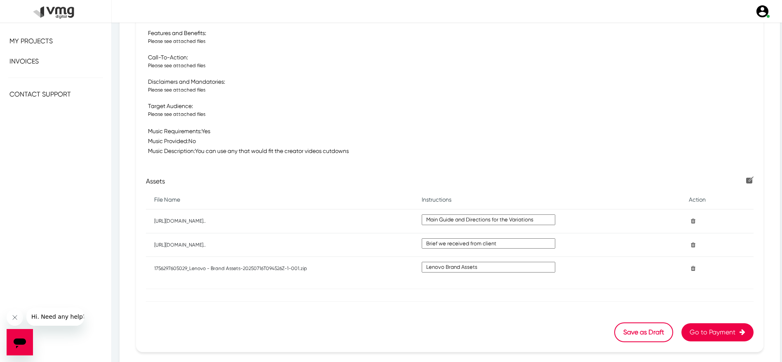 This screenshot has width=782, height=362. Describe the element at coordinates (451, 106) in the screenshot. I see `p: Target Audience:` at that location.